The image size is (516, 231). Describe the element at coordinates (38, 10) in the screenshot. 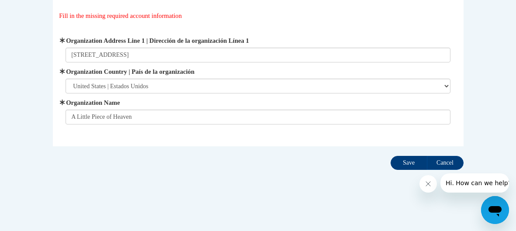

I see `span: Hi. How can we help?` at that location.